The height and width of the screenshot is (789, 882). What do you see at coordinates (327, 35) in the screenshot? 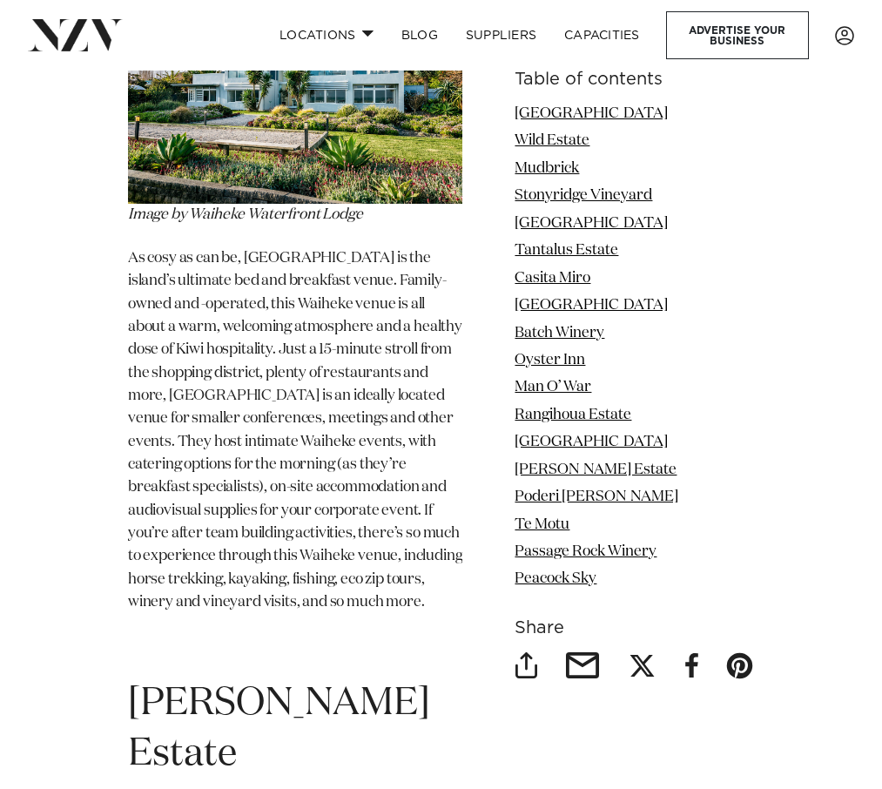
I see `a: Locations` at bounding box center [327, 35].